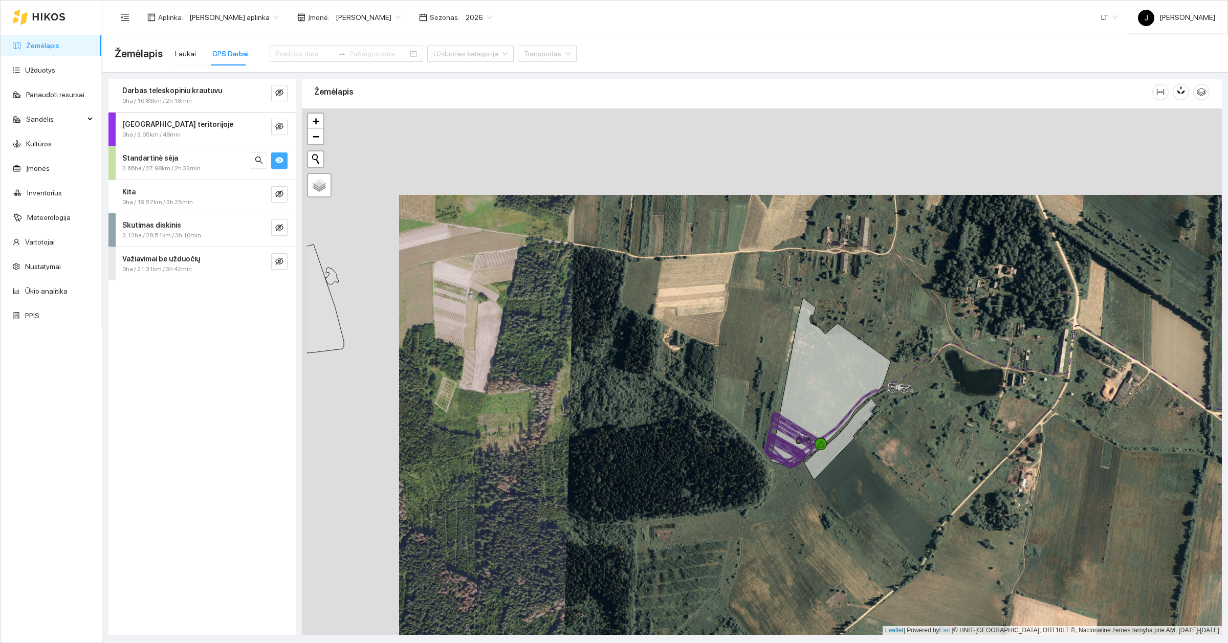  What do you see at coordinates (319, 17) in the screenshot?
I see `span: Įmonė :` at bounding box center [319, 17].